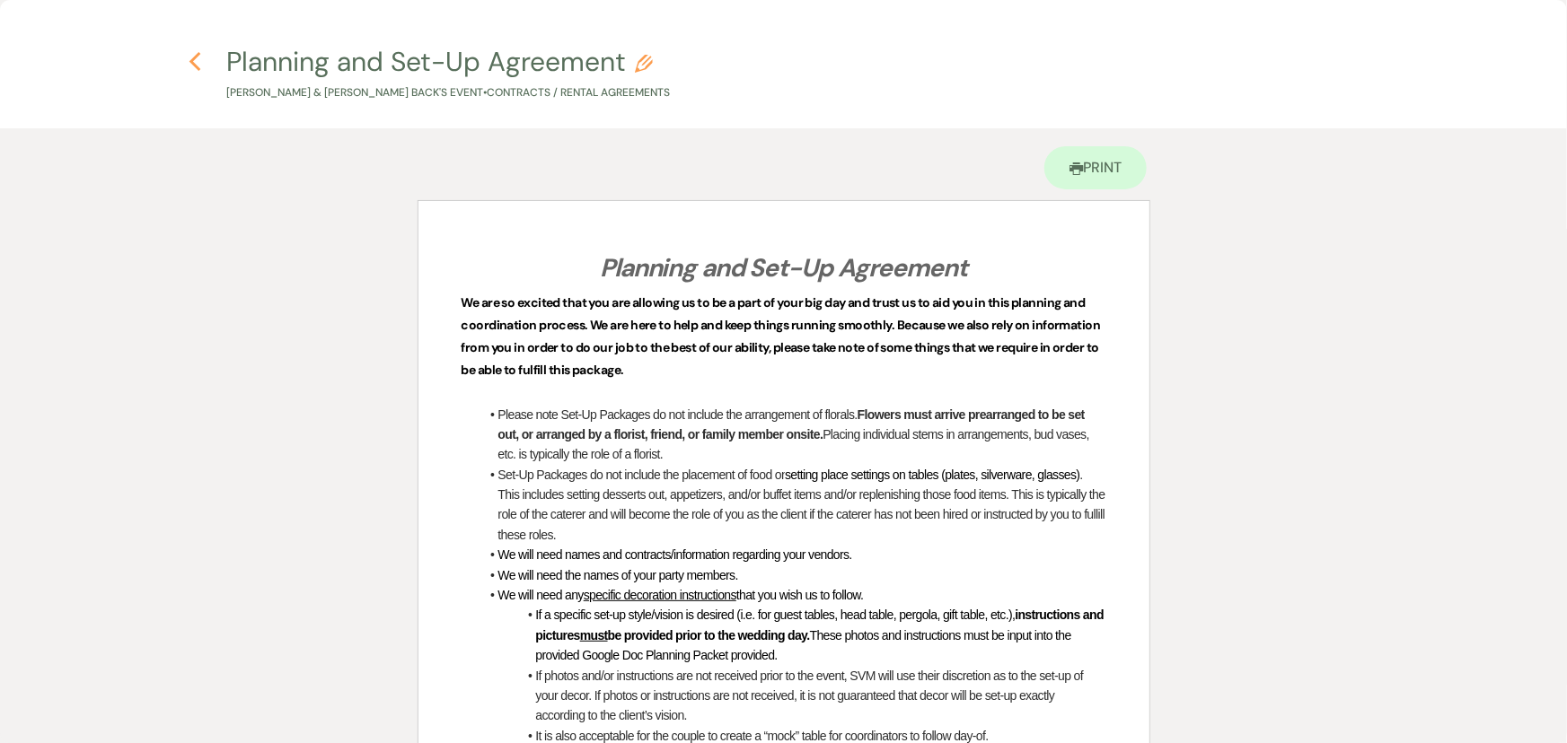  What do you see at coordinates (783, 268) in the screenshot?
I see `em: Planning and Set-Up Agreement` at bounding box center [783, 268].